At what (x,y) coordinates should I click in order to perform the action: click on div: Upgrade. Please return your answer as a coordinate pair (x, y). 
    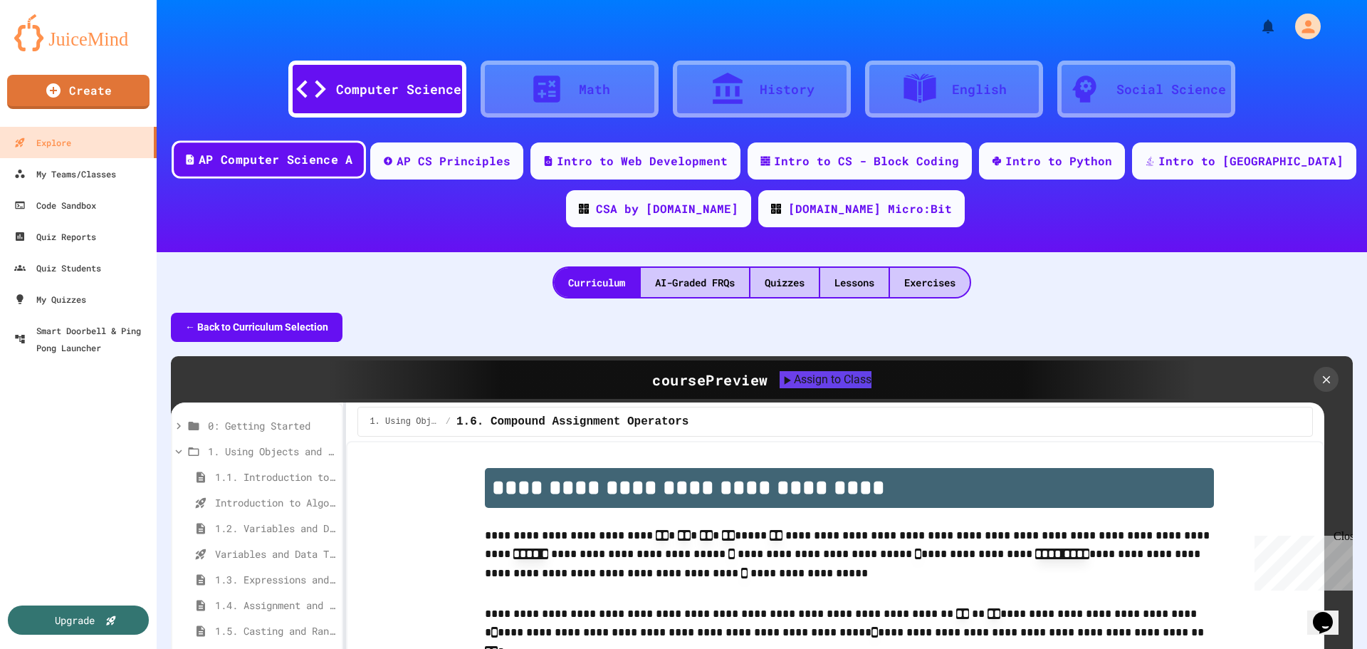
    Looking at the image, I should click on (75, 620).